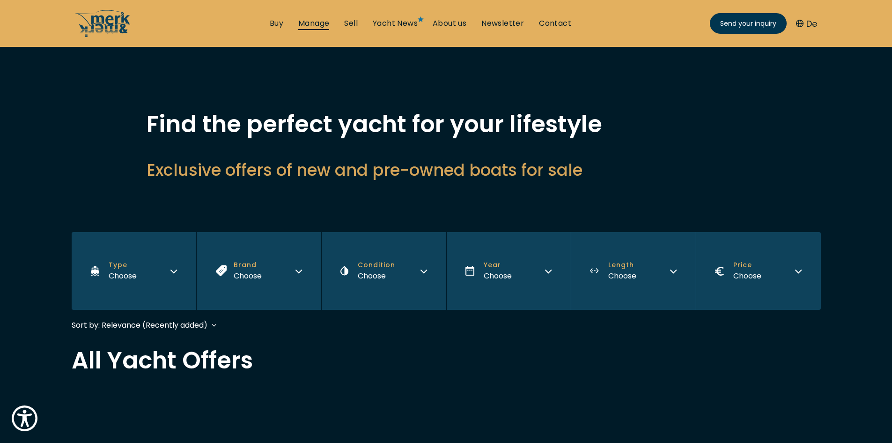  I want to click on button: ConditionChoose, so click(384, 271).